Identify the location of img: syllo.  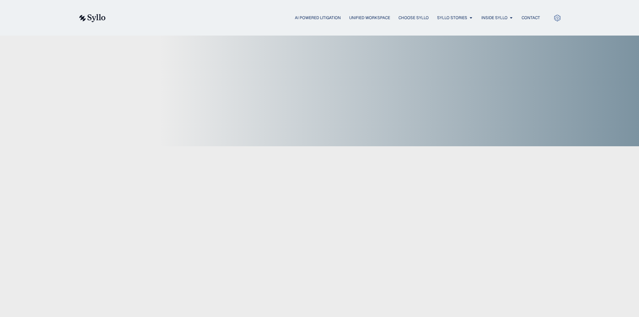
(92, 18).